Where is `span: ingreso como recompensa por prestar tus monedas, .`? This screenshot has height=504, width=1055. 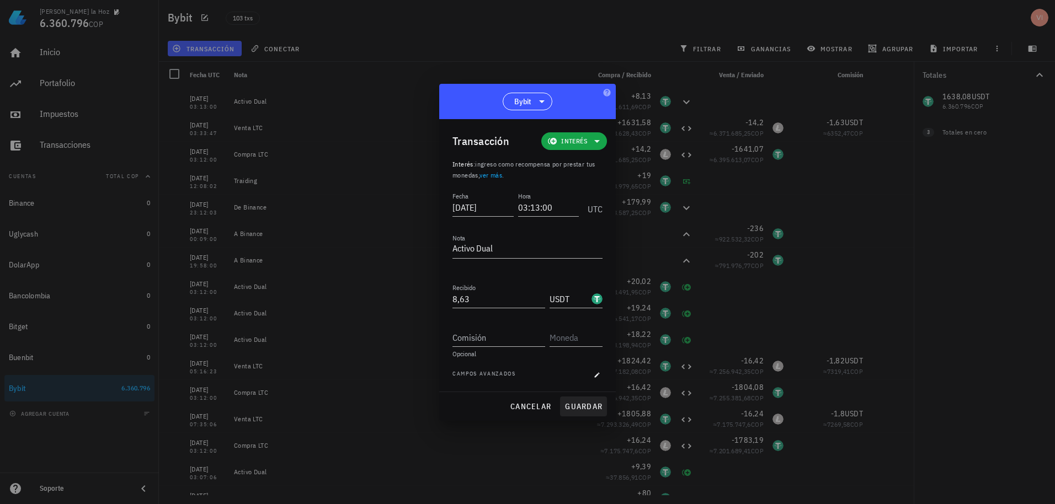 span: ingreso como recompensa por prestar tus monedas, . is located at coordinates (524, 169).